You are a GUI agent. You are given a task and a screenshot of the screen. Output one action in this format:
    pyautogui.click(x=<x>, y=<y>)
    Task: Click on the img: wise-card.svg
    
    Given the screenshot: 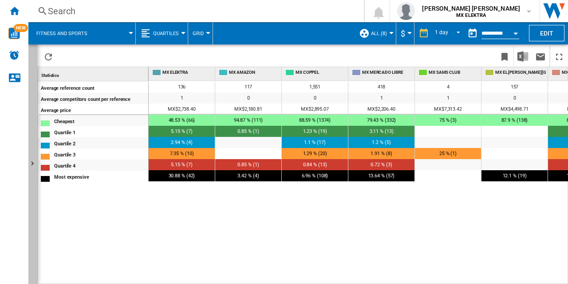 What is the action you would take?
    pyautogui.click(x=14, y=33)
    